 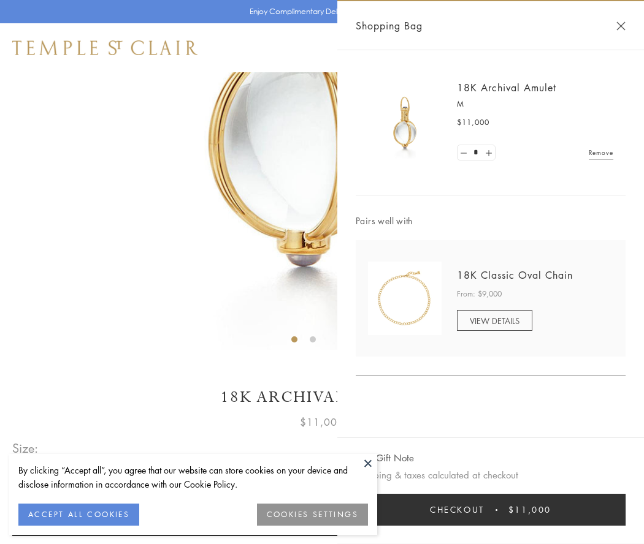 I want to click on button: Close Shopping Bag, so click(x=620, y=26).